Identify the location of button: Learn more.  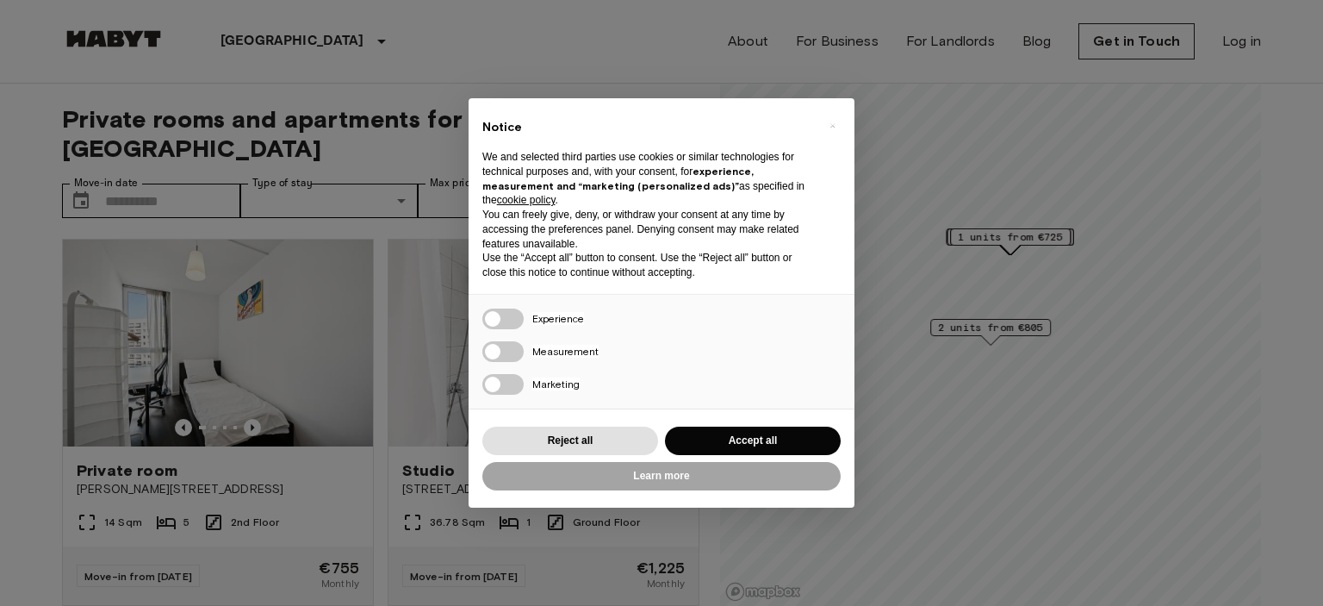
(662, 476).